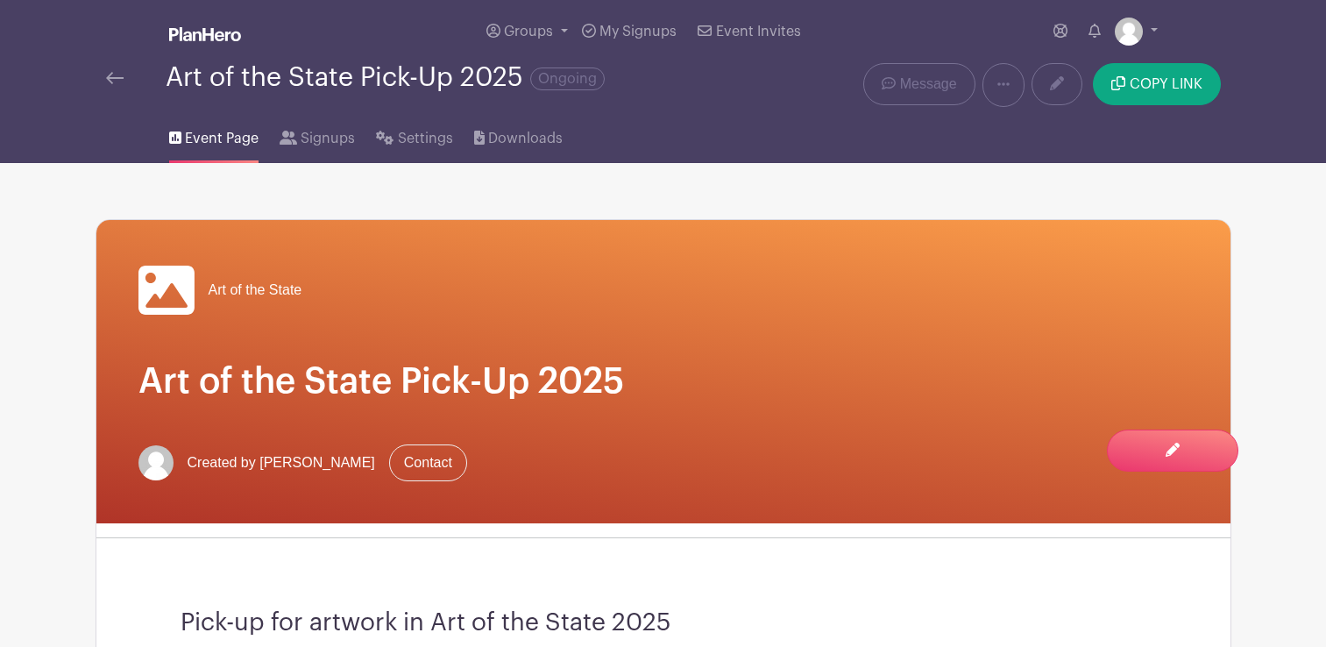 This screenshot has height=647, width=1326. What do you see at coordinates (663, 623) in the screenshot?
I see `h3: Pick-up for artwork in Art of the State 2025` at bounding box center [663, 623].